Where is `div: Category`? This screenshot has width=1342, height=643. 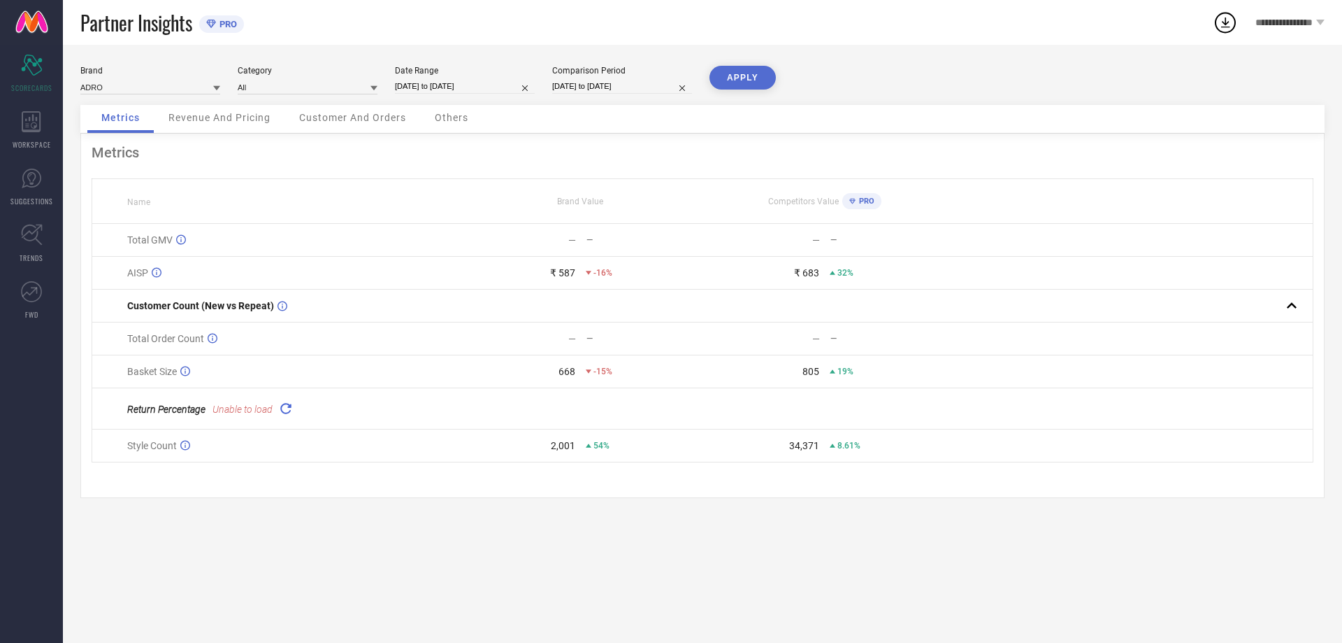
div: Category is located at coordinates (308, 71).